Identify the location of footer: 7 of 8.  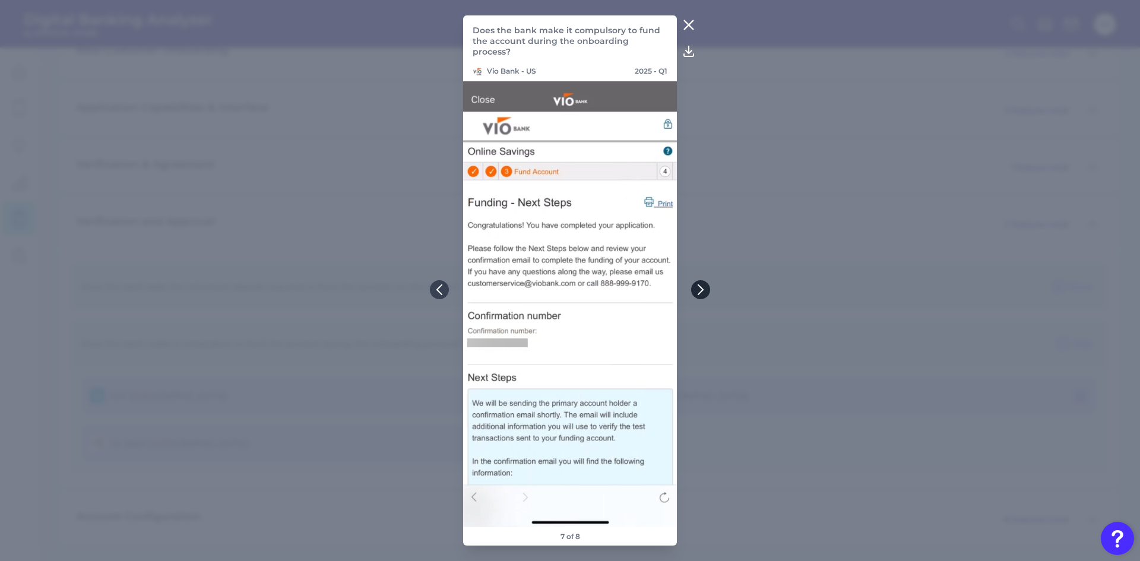
(570, 536).